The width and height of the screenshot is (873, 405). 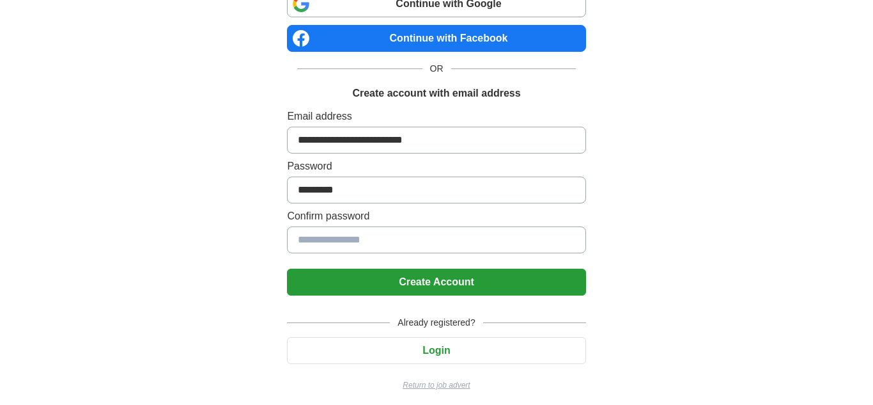 I want to click on button: Login, so click(x=436, y=350).